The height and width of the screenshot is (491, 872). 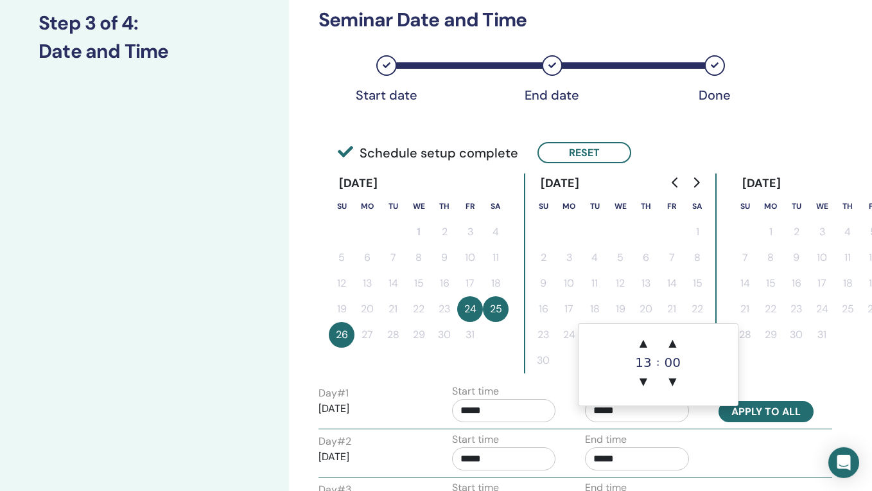 What do you see at coordinates (419, 335) in the screenshot?
I see `button: 29` at bounding box center [419, 335].